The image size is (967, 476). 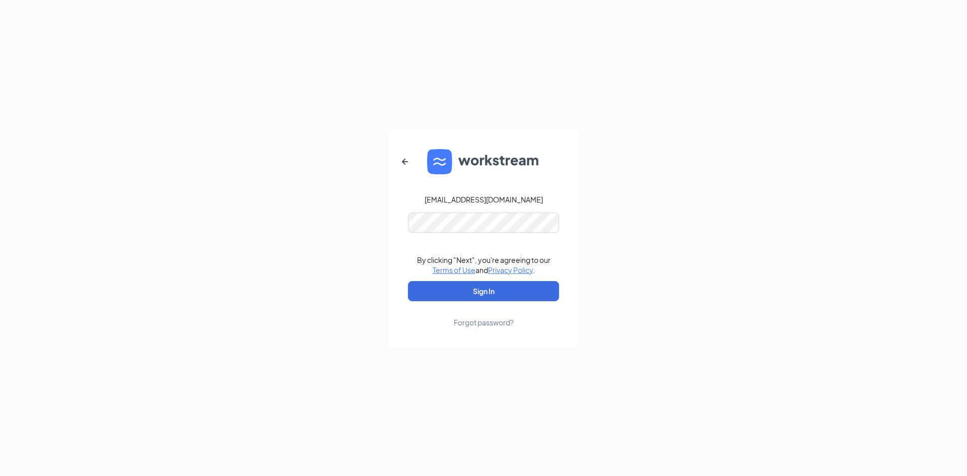 What do you see at coordinates (484, 322) in the screenshot?
I see `div: Forgot password?` at bounding box center [484, 322].